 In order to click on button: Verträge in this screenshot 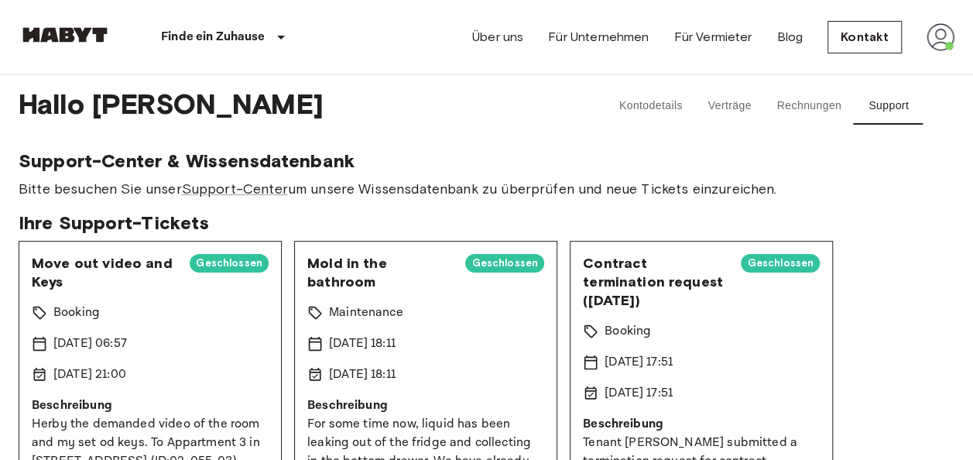, I will do `click(730, 106)`.